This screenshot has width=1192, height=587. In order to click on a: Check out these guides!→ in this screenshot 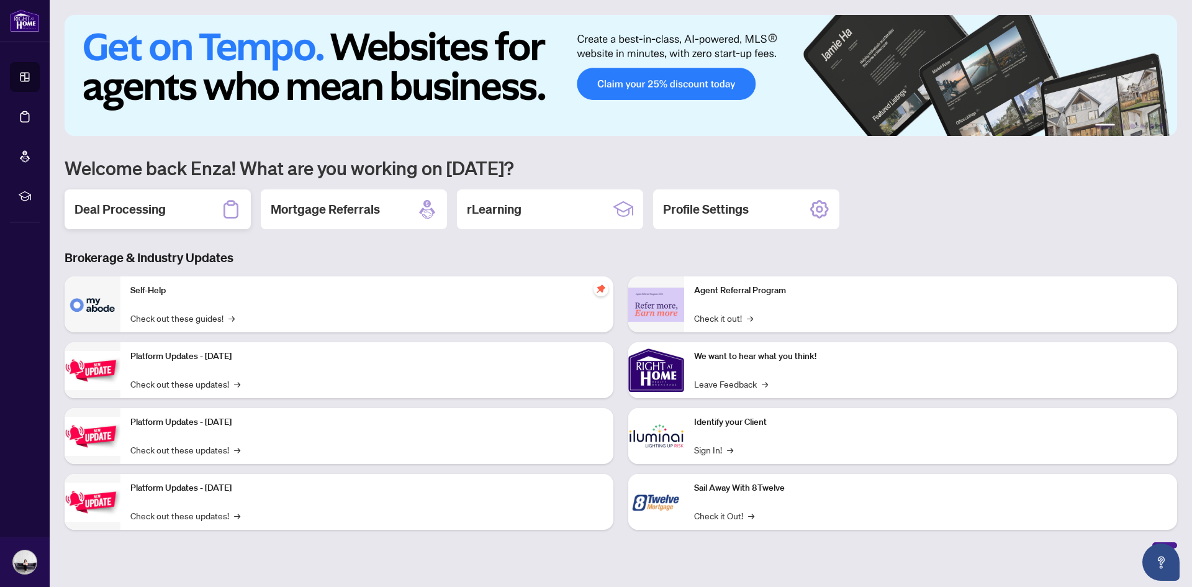, I will do `click(183, 318)`.